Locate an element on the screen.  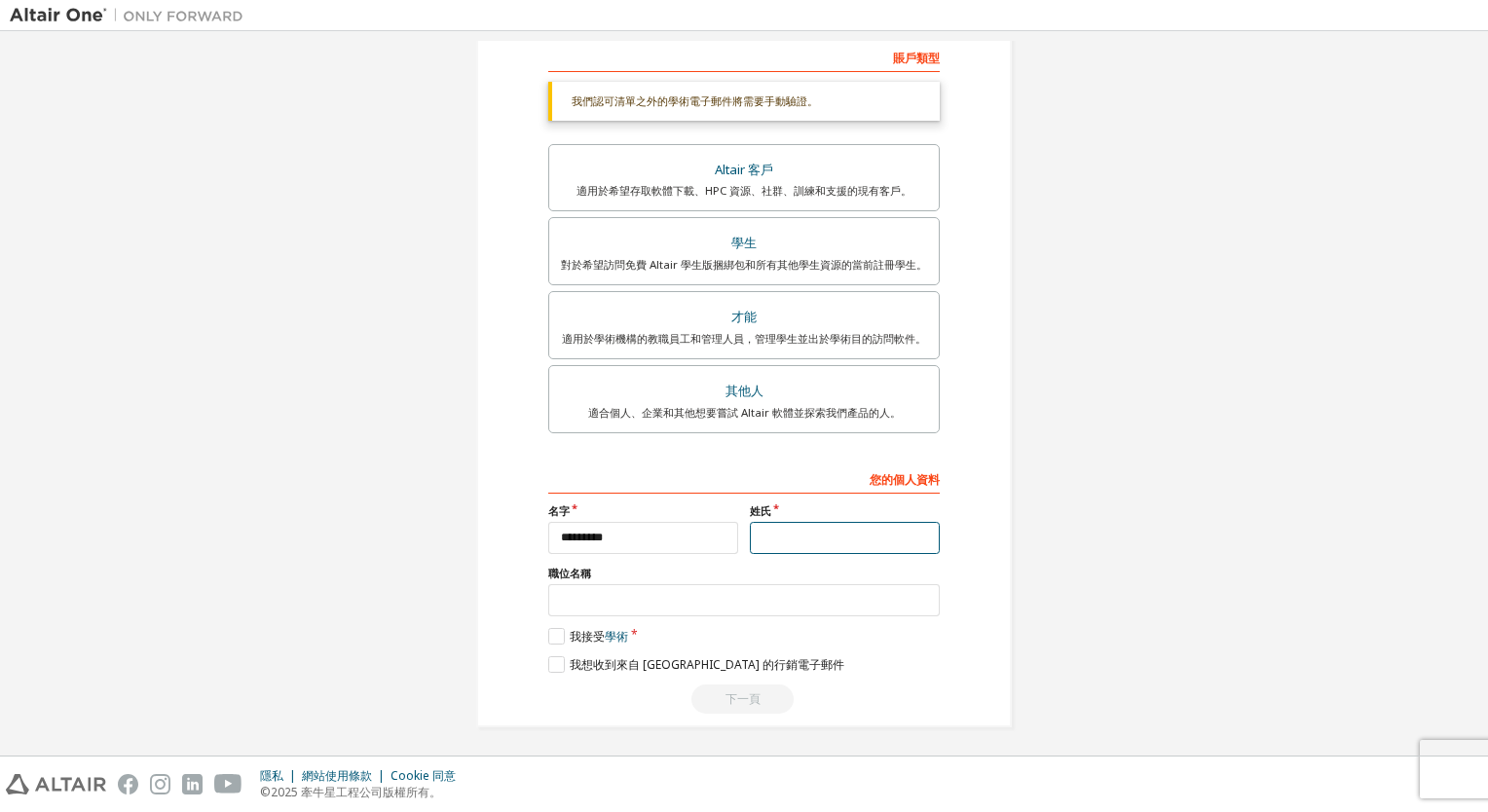
img: instagram.svg is located at coordinates (160, 784).